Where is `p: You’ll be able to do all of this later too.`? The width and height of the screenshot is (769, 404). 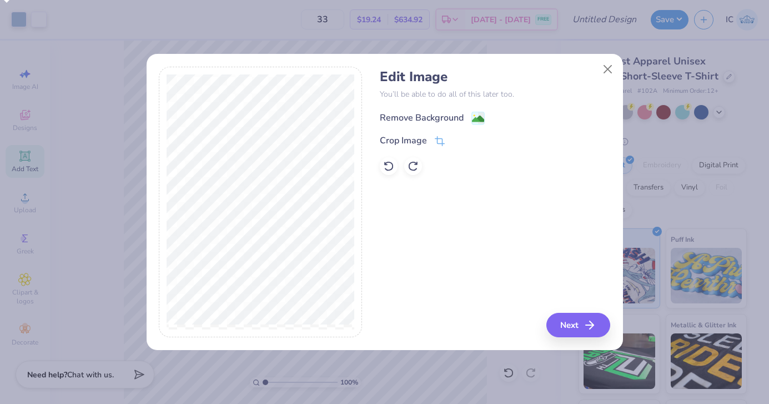
p: You’ll be able to do all of this later too. is located at coordinates (495, 94).